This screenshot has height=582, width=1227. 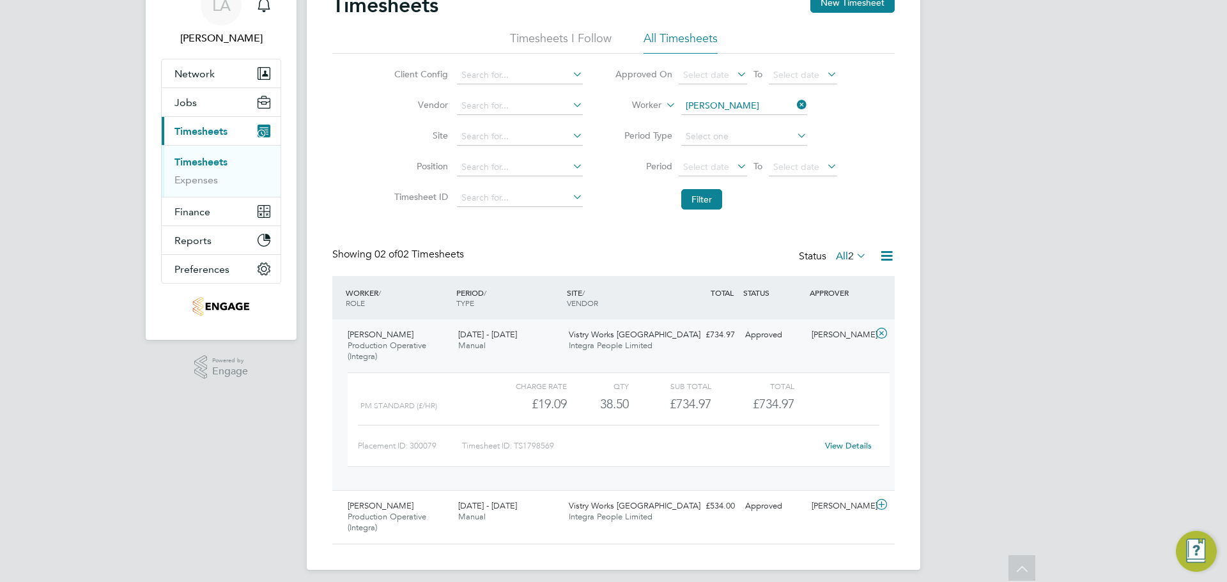 What do you see at coordinates (193, 240) in the screenshot?
I see `span: Reports` at bounding box center [193, 240].